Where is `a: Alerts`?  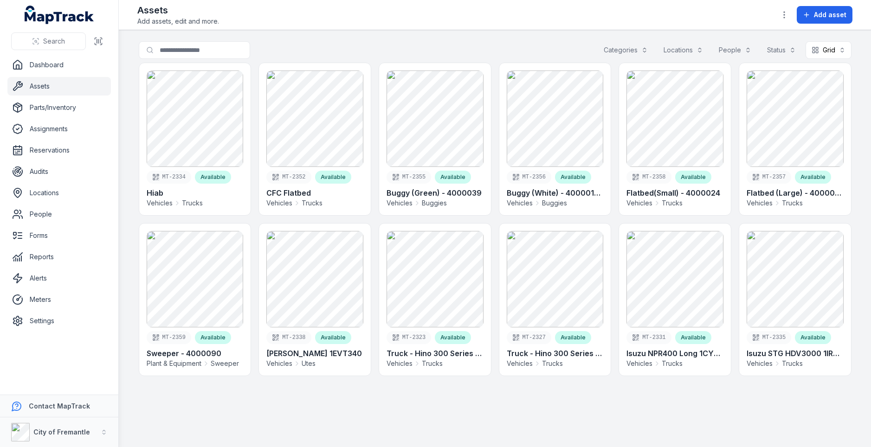 a: Alerts is located at coordinates (59, 278).